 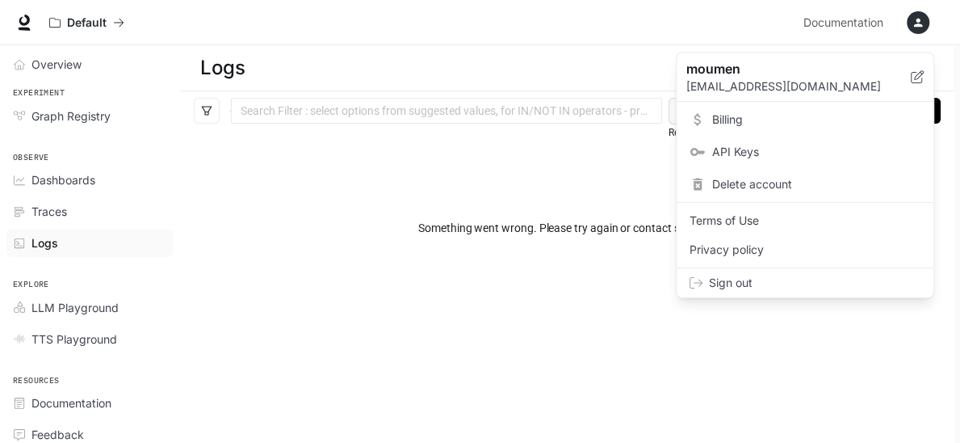 I want to click on span: API Keys, so click(x=816, y=152).